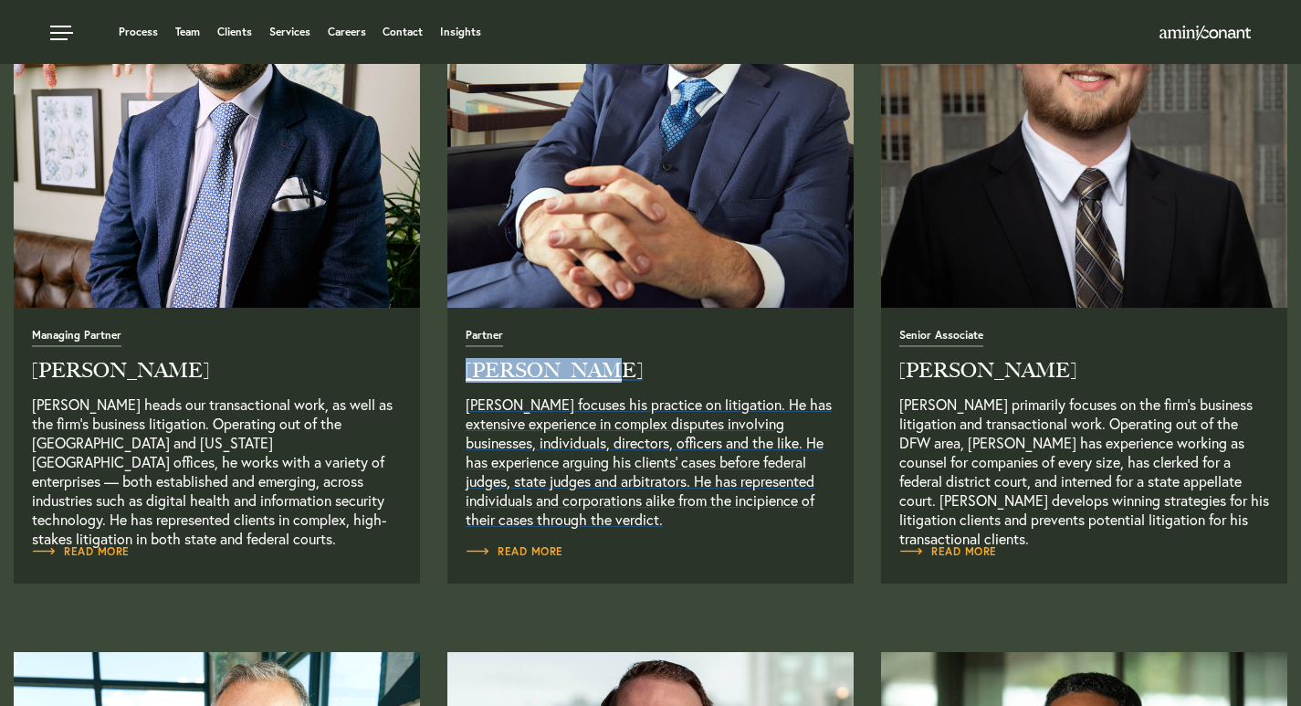 This screenshot has width=1301, height=706. I want to click on a: Team, so click(187, 32).